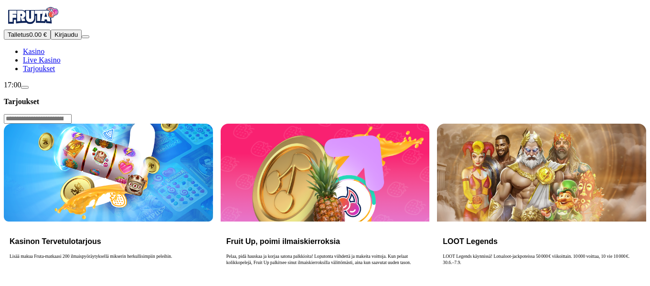 The height and width of the screenshot is (286, 650). I want to click on img: Fruit Up, poimi ilmaiskierroksia, so click(325, 172).